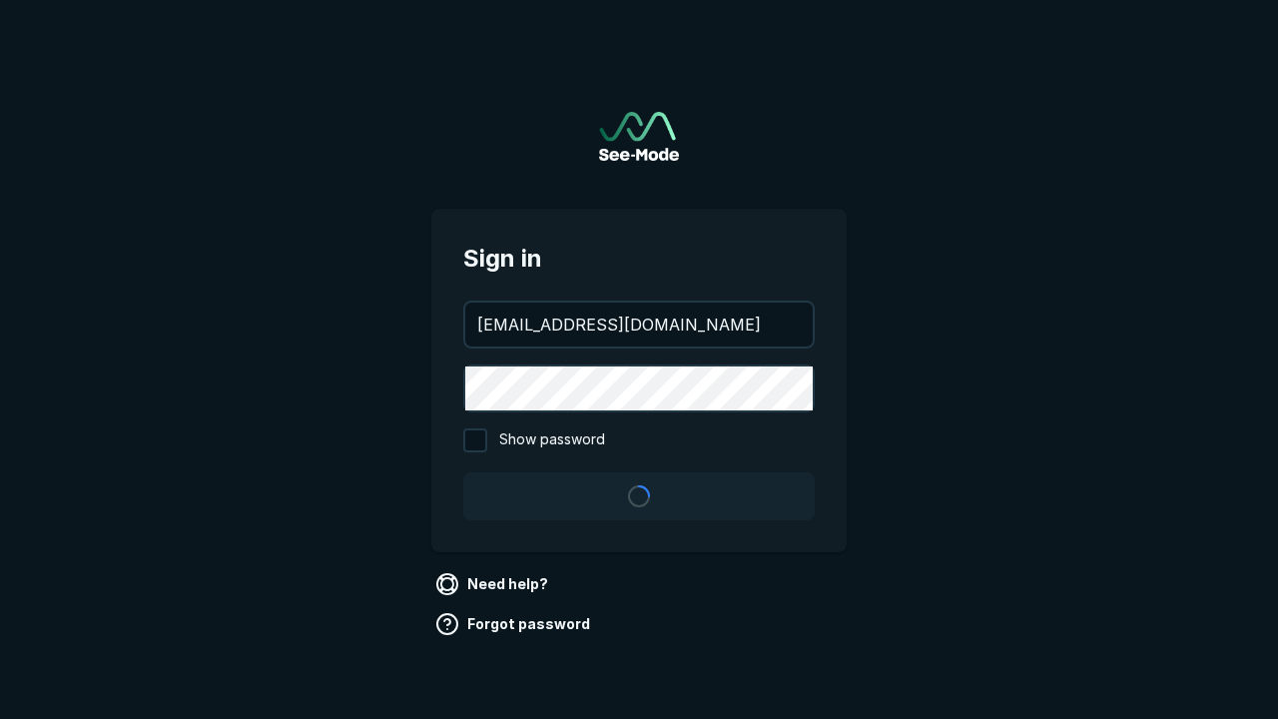  I want to click on img: See-Mode Logo, so click(639, 136).